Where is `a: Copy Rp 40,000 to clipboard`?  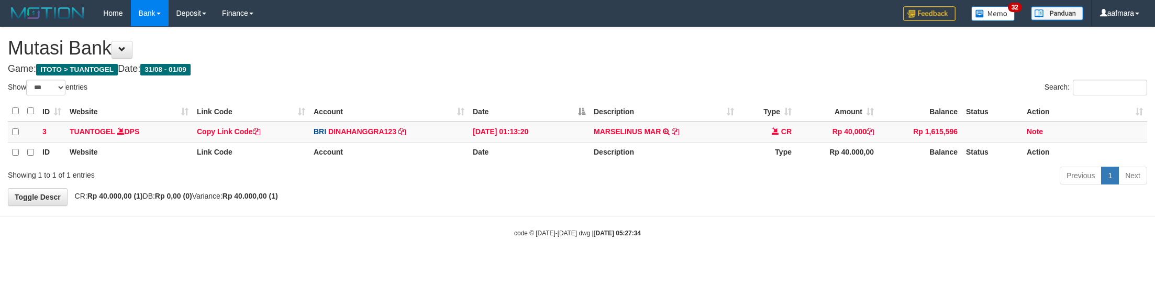
a: Copy Rp 40,000 to clipboard is located at coordinates (870, 131).